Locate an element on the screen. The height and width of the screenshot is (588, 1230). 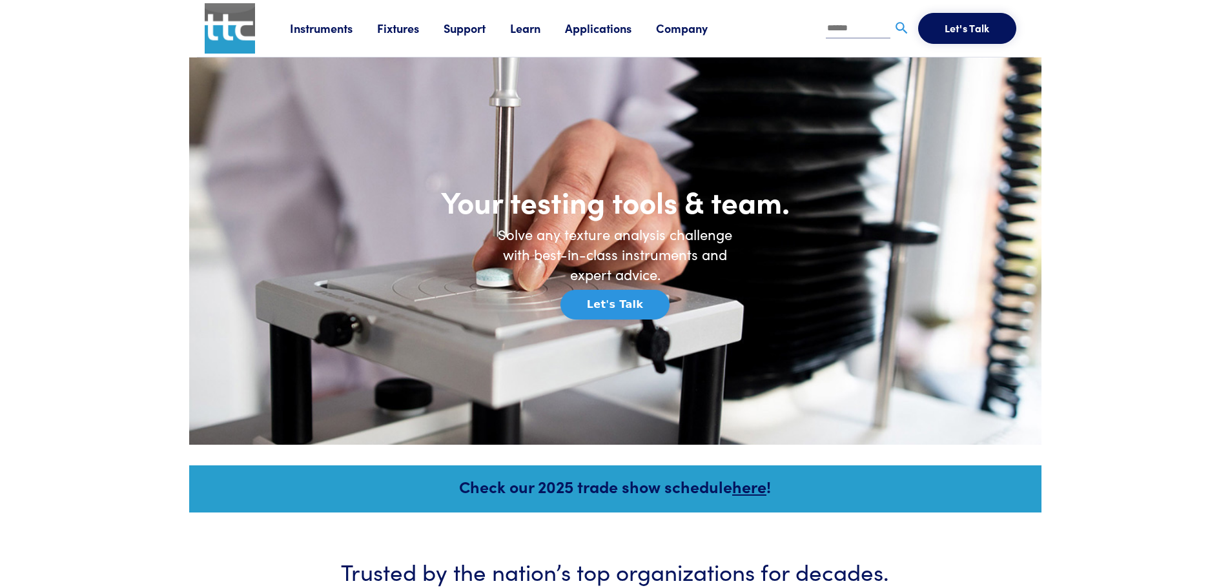
h6: Solve any texture analysis challenge with best-in-class instruments and expert advice. is located at coordinates (615, 254).